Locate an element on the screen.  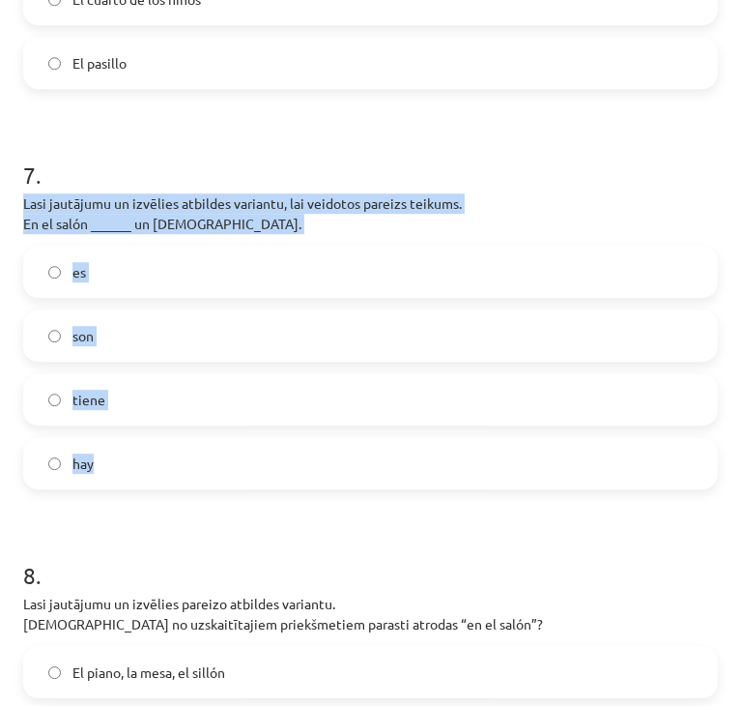
span: El pasillo is located at coordinates (100, 63).